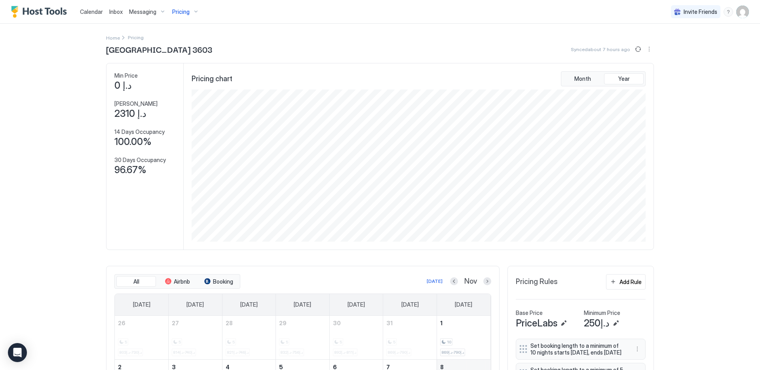  What do you see at coordinates (410, 337) in the screenshot?
I see `td: October 31, 2025` at bounding box center [410, 337].